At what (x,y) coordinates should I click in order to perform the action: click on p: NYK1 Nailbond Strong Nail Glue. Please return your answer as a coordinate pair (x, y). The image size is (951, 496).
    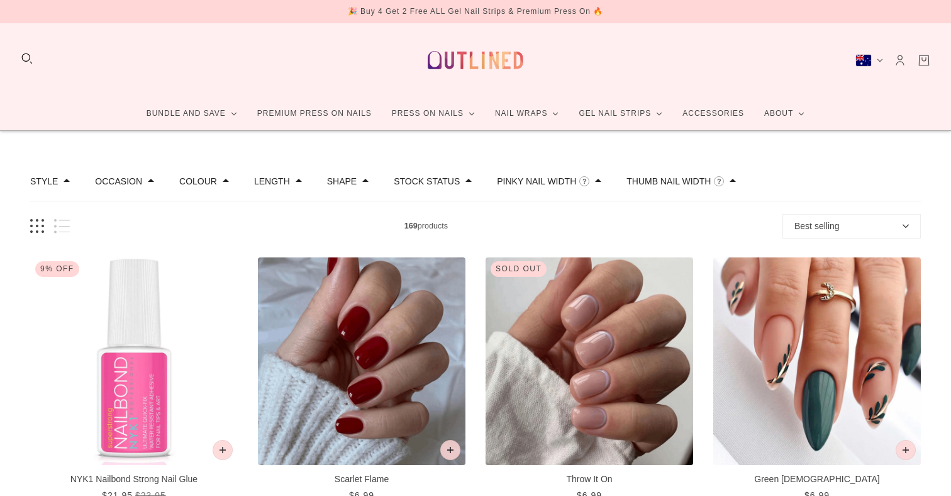
    Looking at the image, I should click on (134, 479).